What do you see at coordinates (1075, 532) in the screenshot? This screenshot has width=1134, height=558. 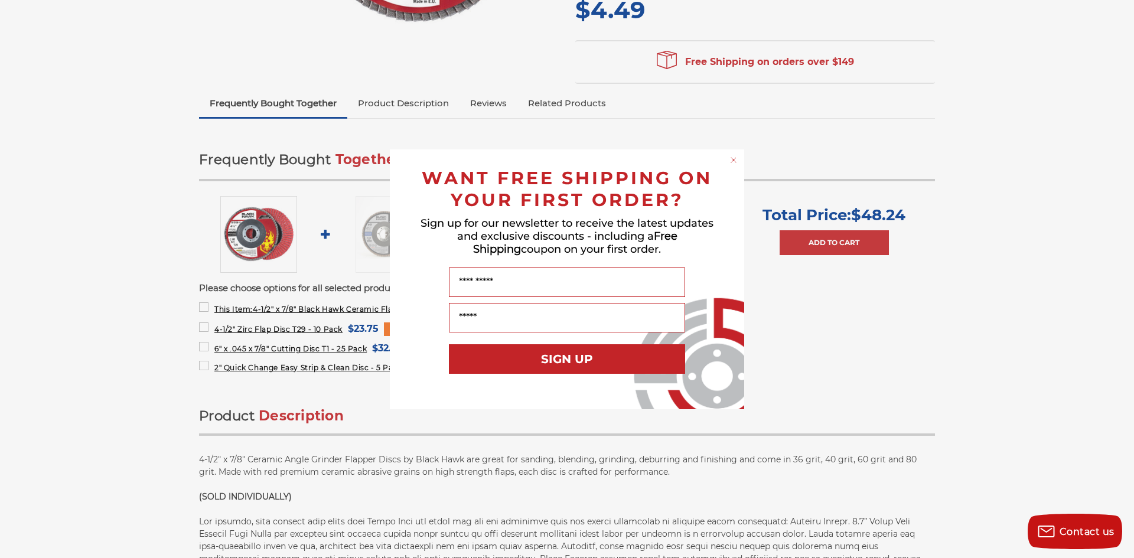 I see `button: Contact us` at bounding box center [1075, 532].